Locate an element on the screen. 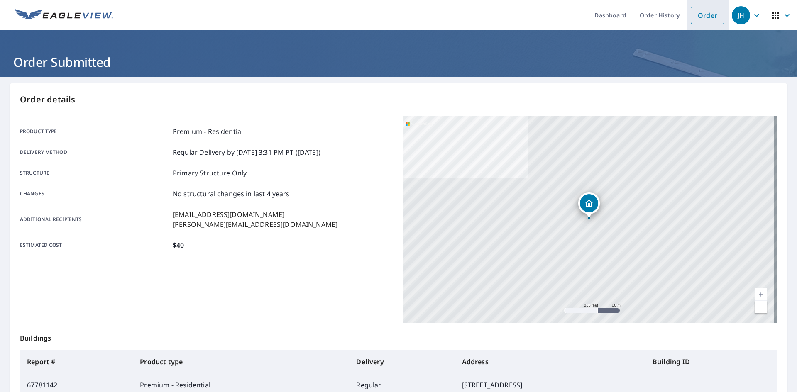 The image size is (797, 392). p: Product type is located at coordinates (95, 132).